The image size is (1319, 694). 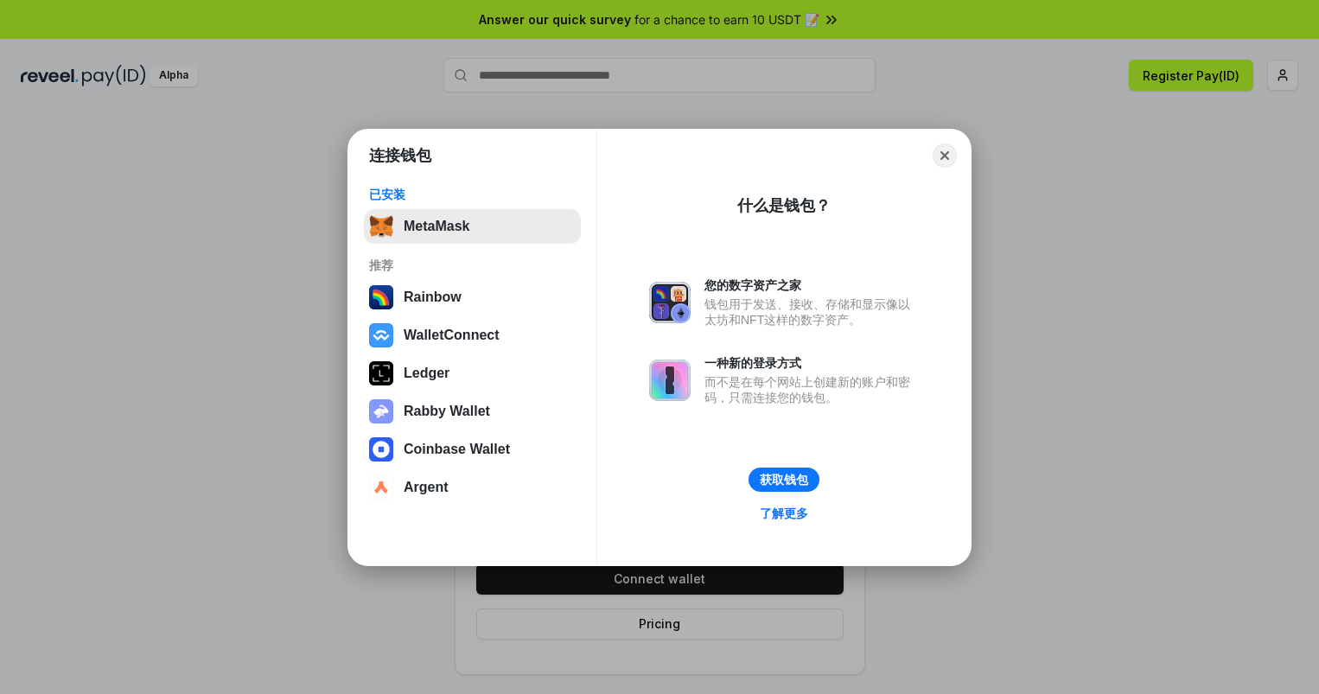 I want to click on div: 已安装, so click(x=472, y=195).